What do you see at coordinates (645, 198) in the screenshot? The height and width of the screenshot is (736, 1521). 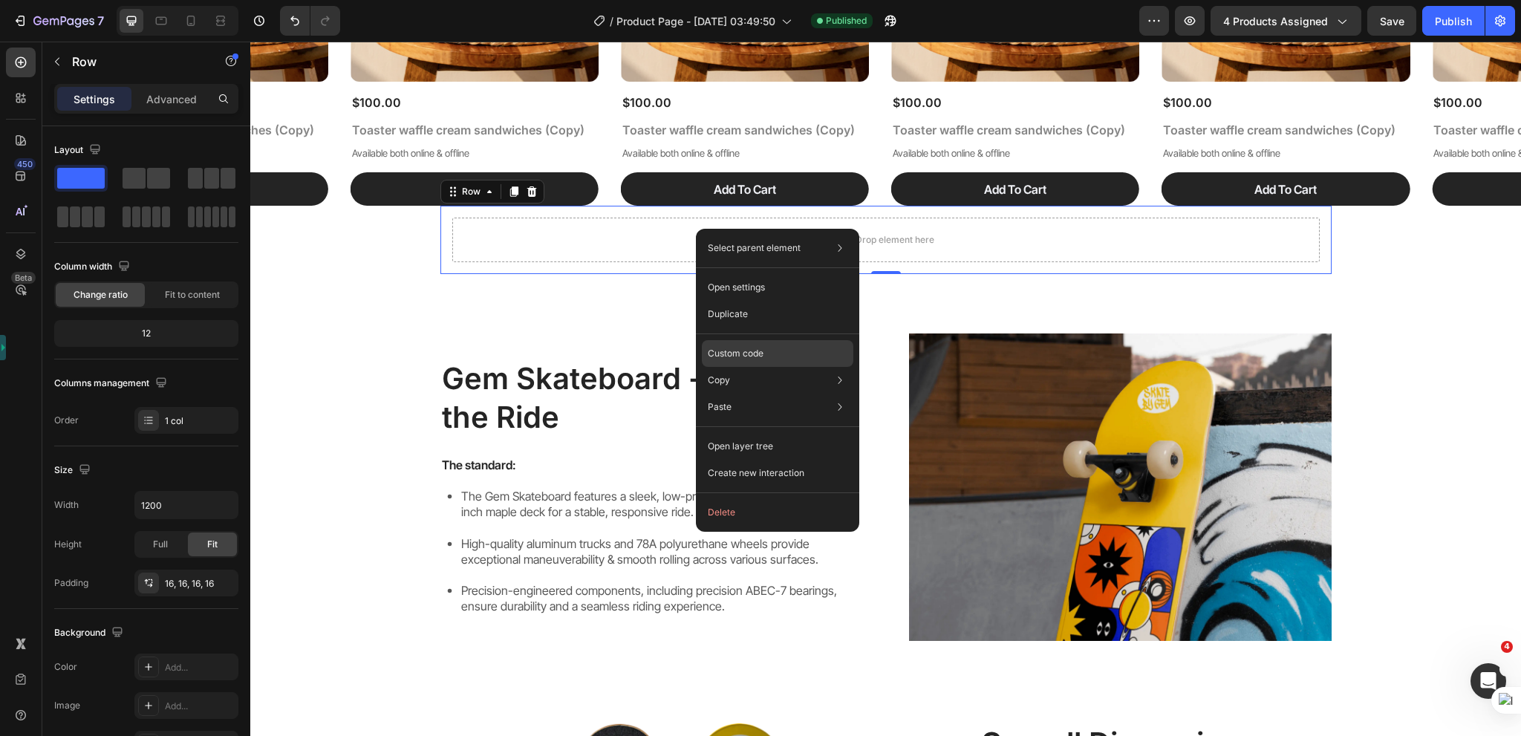 I see `div: Drop element here` at bounding box center [645, 198].